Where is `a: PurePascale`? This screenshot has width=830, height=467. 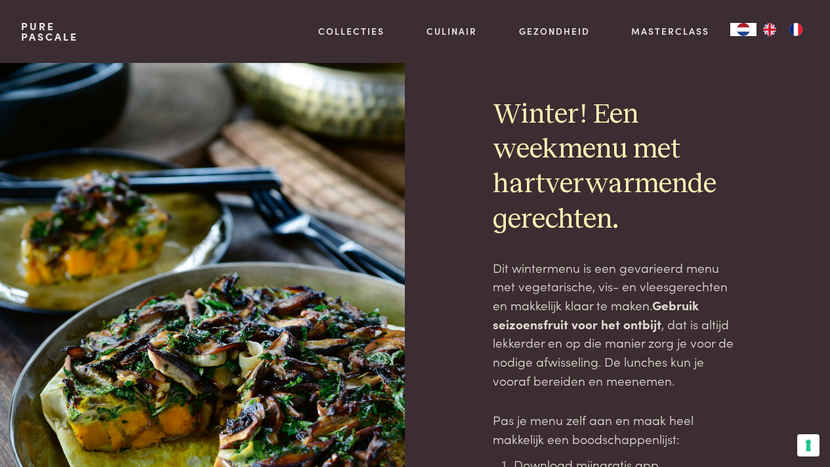 a: PurePascale is located at coordinates (49, 31).